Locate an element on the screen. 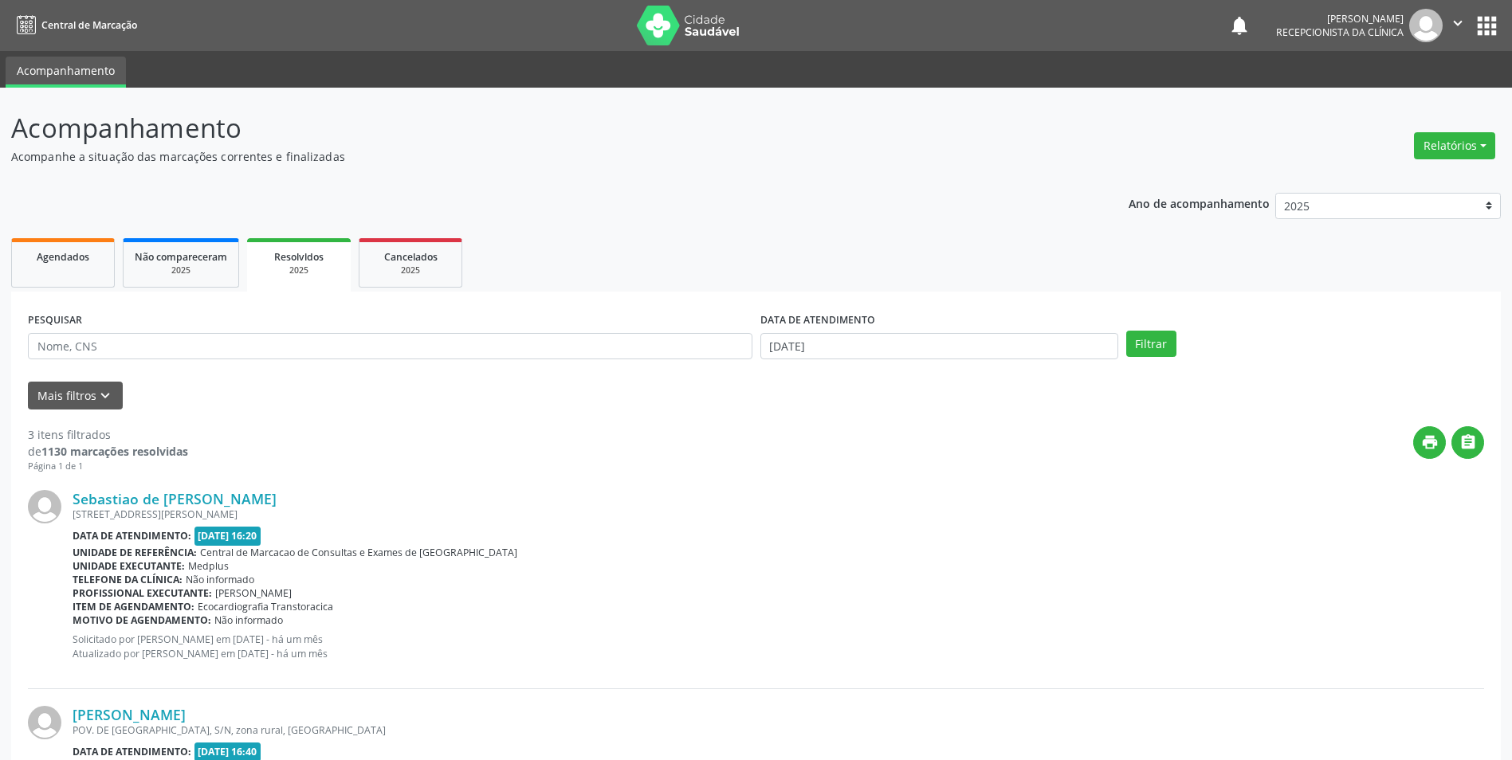 This screenshot has width=1512, height=760. p: Ano de acompanhamento is located at coordinates (1199, 202).